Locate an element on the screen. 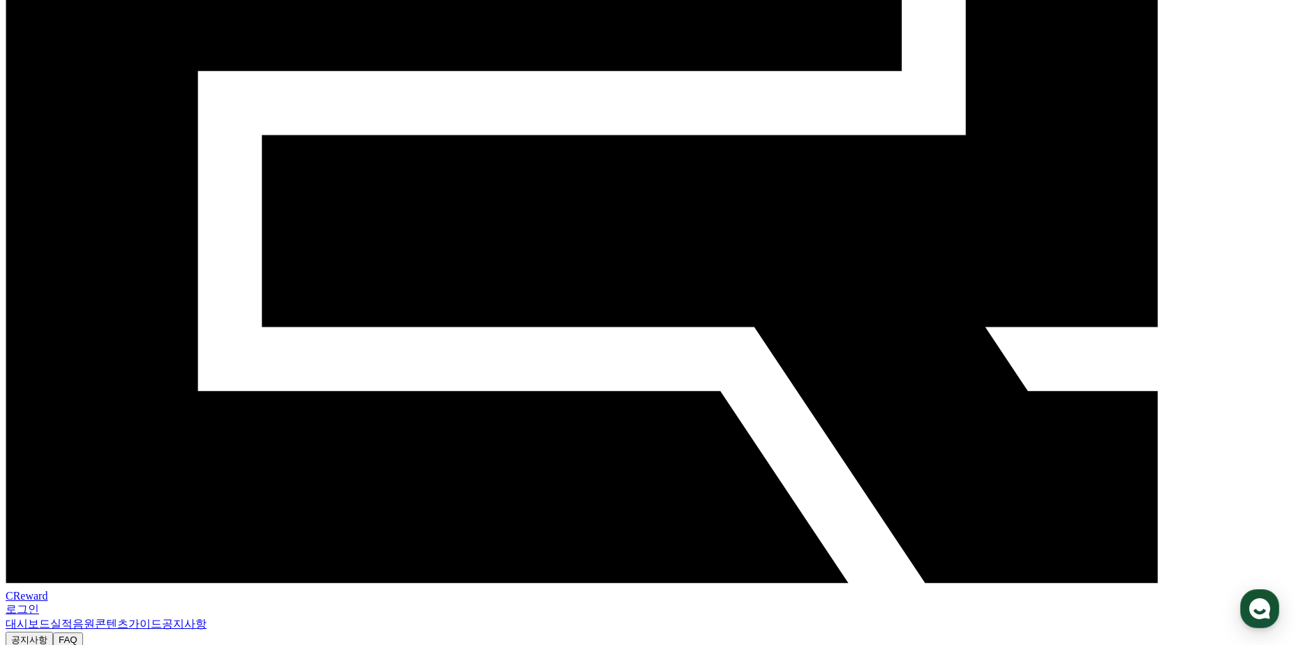  a: 설정 is located at coordinates (224, 460).